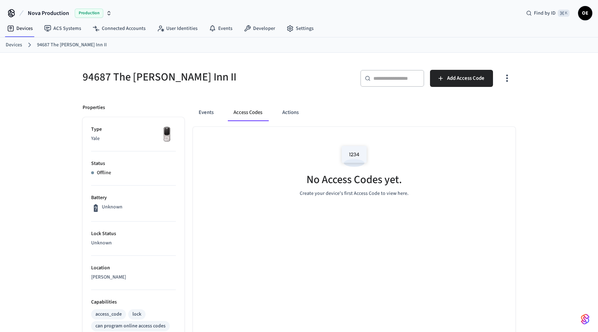  I want to click on span: OE, so click(586, 13).